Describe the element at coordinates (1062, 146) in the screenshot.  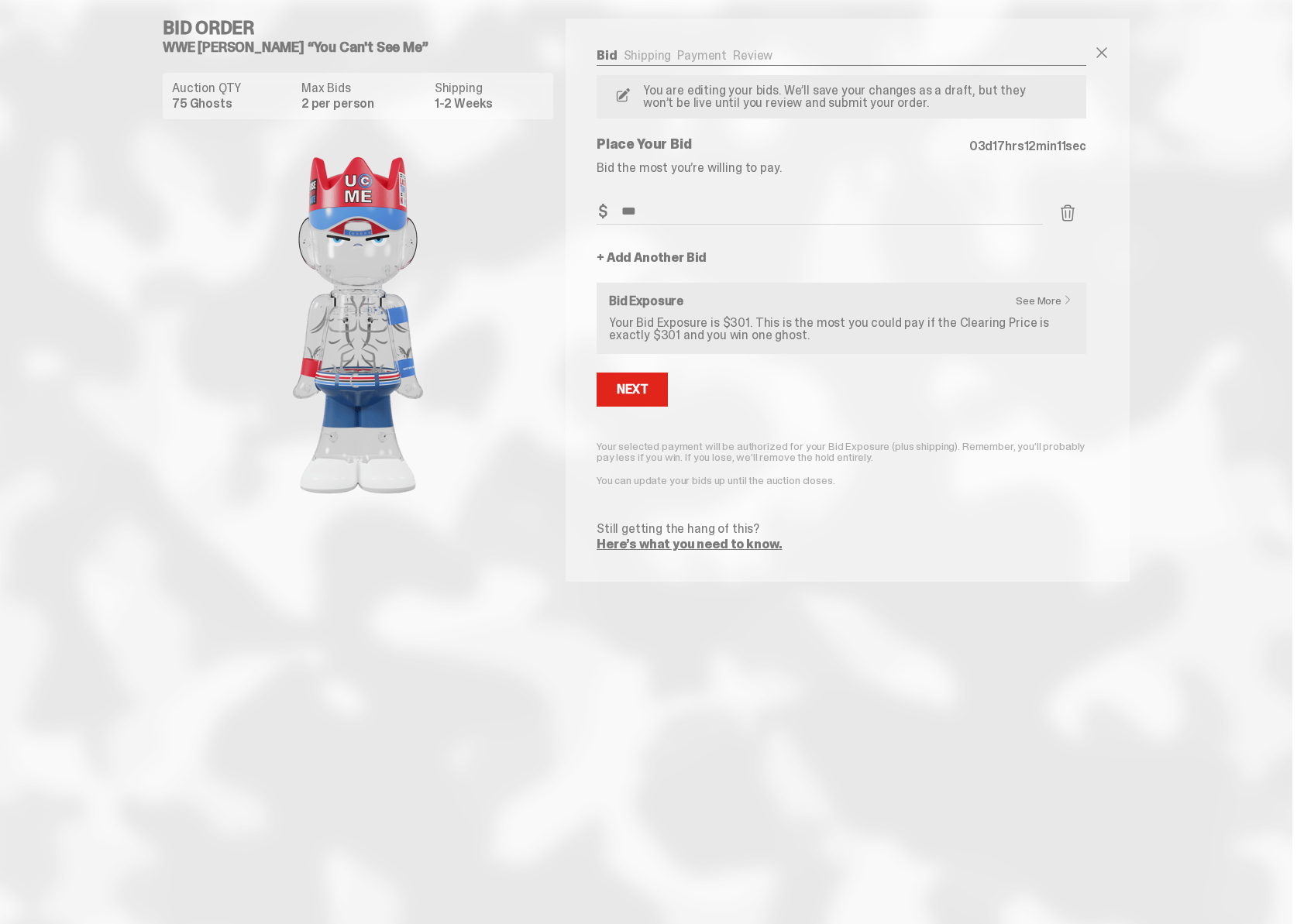
I see `span: 11` at that location.